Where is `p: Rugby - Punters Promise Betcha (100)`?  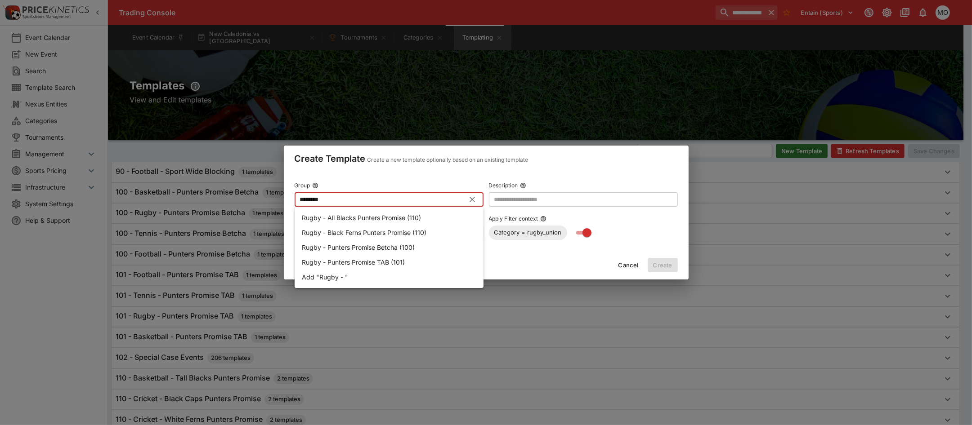 p: Rugby - Punters Promise Betcha (100) is located at coordinates (358, 247).